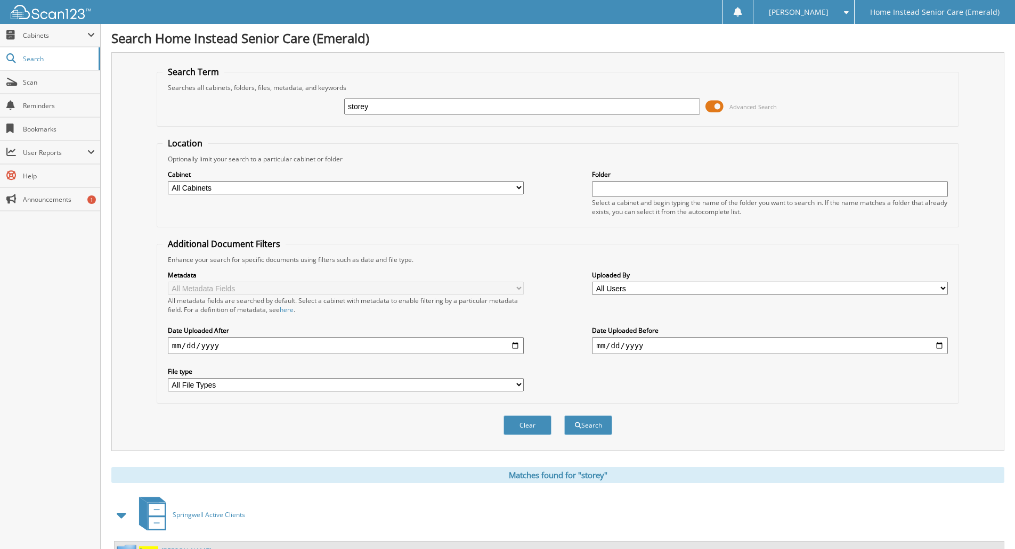 This screenshot has width=1015, height=549. Describe the element at coordinates (527, 425) in the screenshot. I see `button: Clear` at that location.